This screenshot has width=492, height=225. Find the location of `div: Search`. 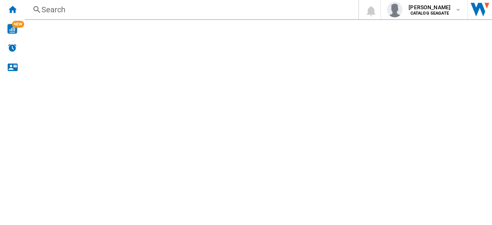

div: Search is located at coordinates (190, 10).